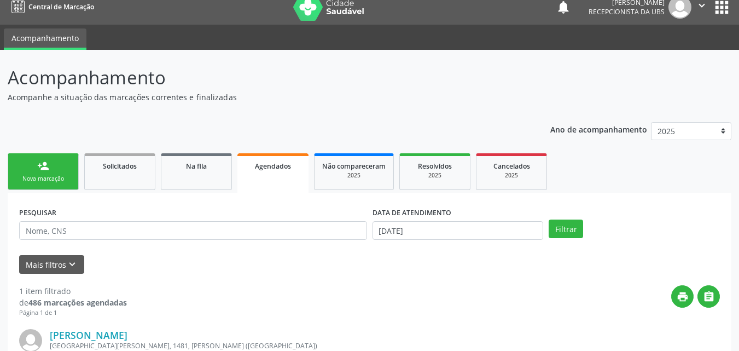  Describe the element at coordinates (78, 302) in the screenshot. I see `strong: 486 marcações agendadas` at that location.